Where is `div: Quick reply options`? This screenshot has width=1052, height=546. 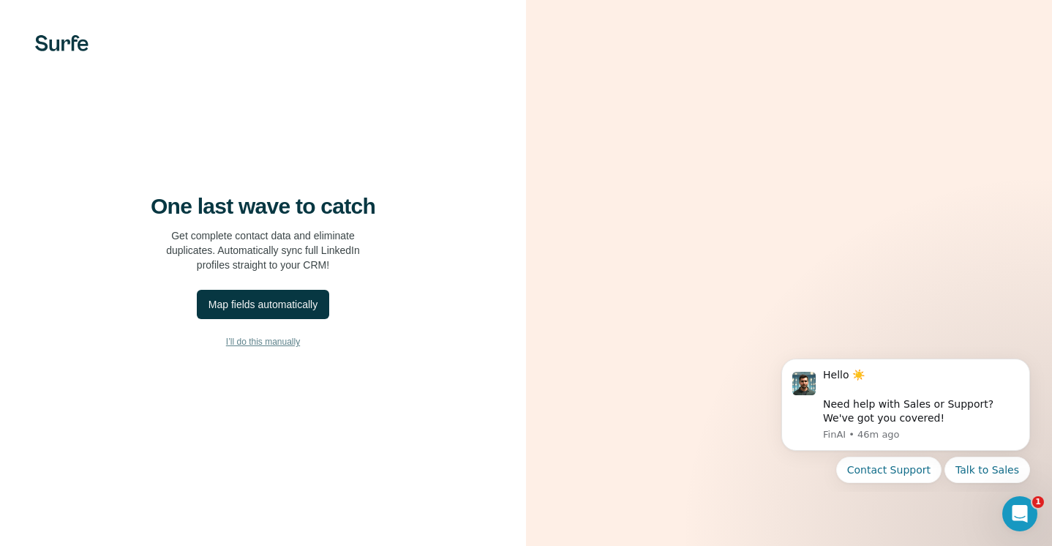 div: Quick reply options is located at coordinates (146, 124).